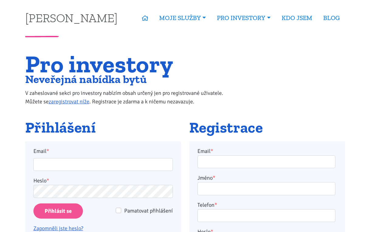  Describe the element at coordinates (130, 64) in the screenshot. I see `h1: Pro investory` at that location.